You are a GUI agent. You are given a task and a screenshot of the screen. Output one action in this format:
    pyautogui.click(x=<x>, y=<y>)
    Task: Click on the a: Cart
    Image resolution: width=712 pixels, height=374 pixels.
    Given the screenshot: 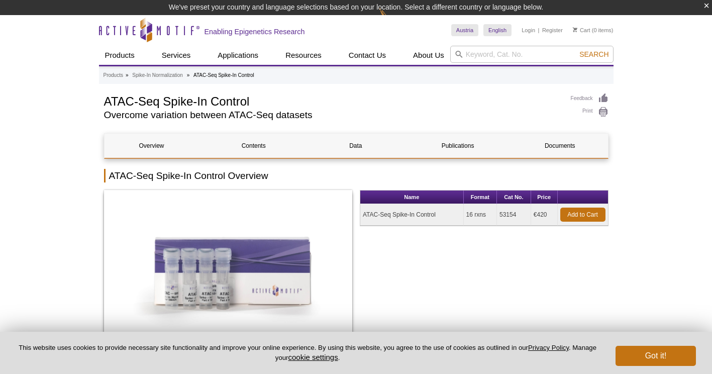 What is the action you would take?
    pyautogui.click(x=581, y=30)
    